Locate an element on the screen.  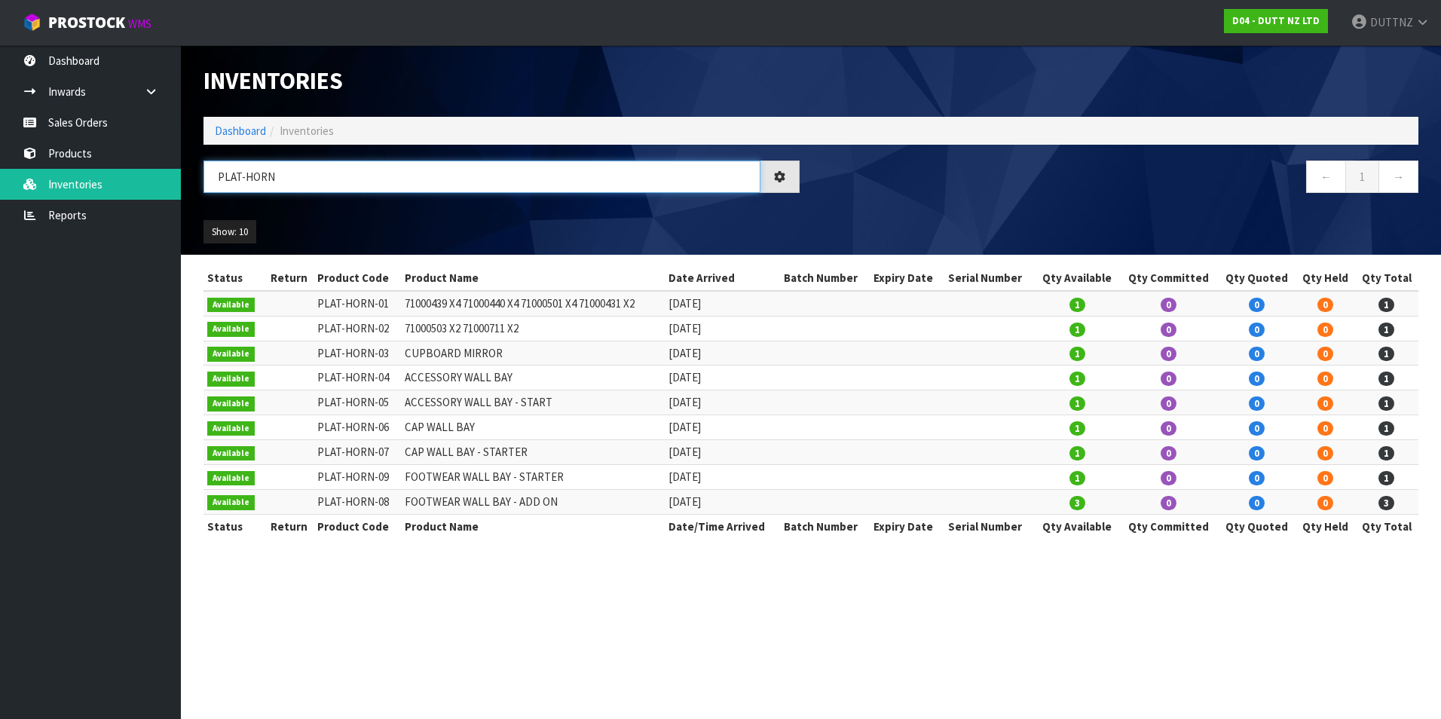
td: PLAT-HORN-08 is located at coordinates (357, 501).